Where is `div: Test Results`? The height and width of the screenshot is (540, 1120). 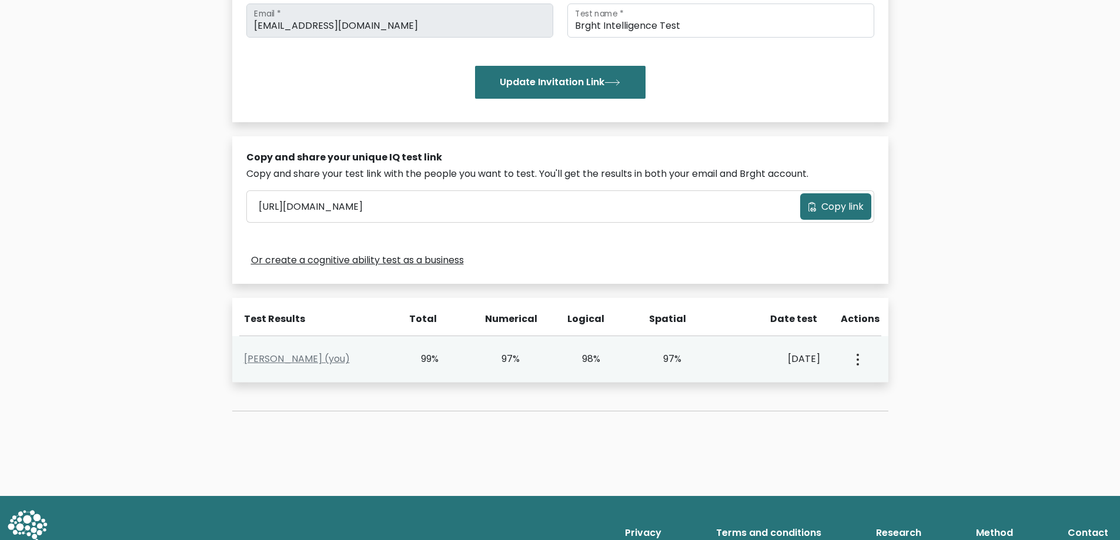 div: Test Results is located at coordinates (316, 319).